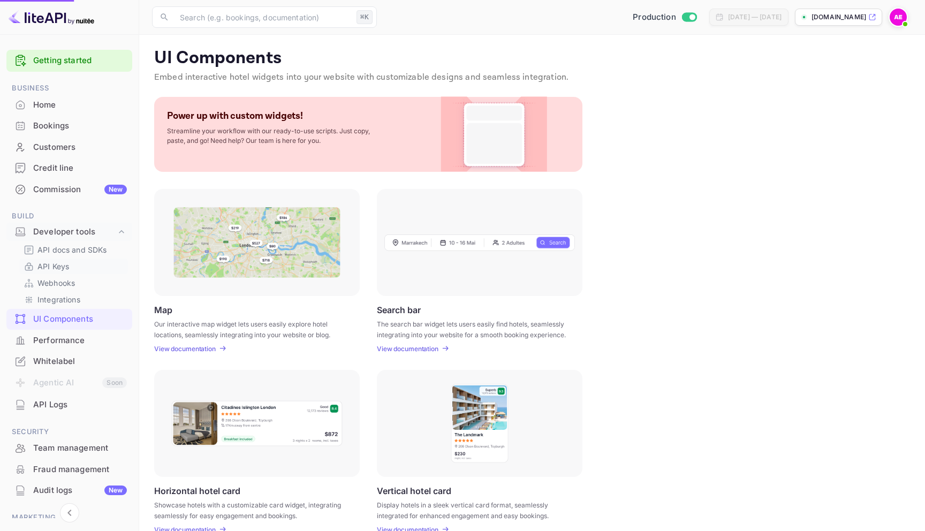 Image resolution: width=925 pixels, height=531 pixels. I want to click on button: Collapse navigation, so click(70, 513).